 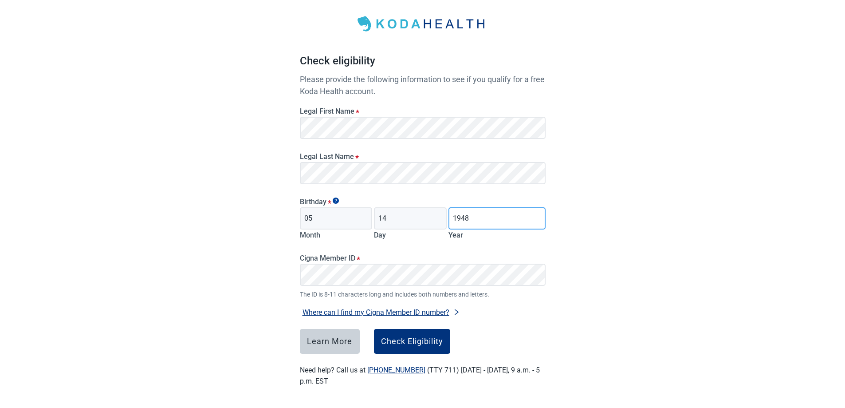 What do you see at coordinates (330, 341) in the screenshot?
I see `div: Learn More` at bounding box center [330, 341].